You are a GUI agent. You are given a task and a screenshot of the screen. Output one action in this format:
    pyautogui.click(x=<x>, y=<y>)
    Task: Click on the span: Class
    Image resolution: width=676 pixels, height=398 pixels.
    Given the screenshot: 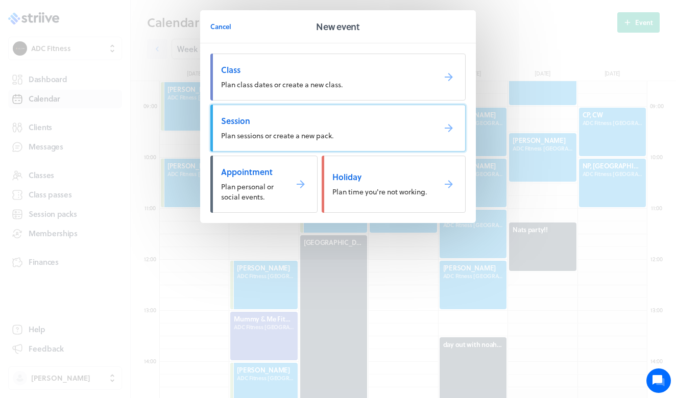 What is the action you would take?
    pyautogui.click(x=324, y=70)
    